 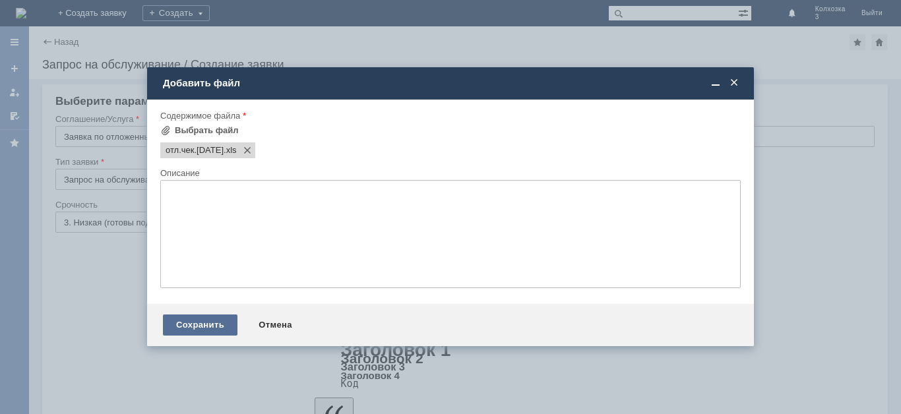 What do you see at coordinates (734, 83) in the screenshot?
I see `span: Закрыть` at bounding box center [734, 83].